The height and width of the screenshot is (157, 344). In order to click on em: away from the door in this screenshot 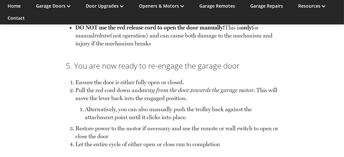, I will do `click(165, 90)`.